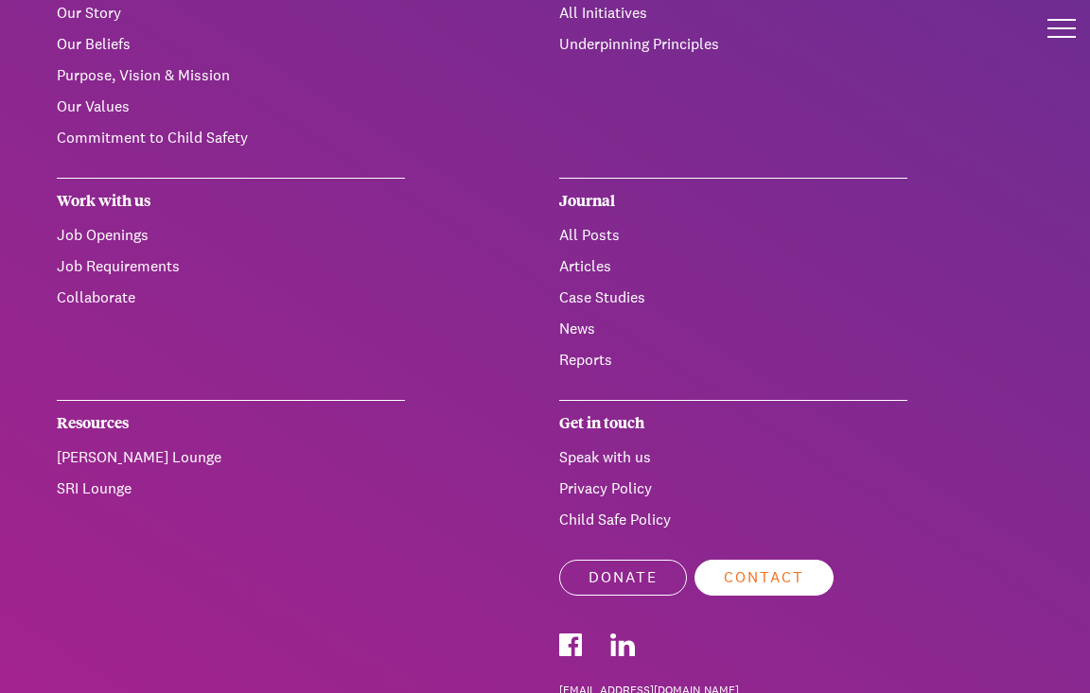 The image size is (1090, 693). What do you see at coordinates (577, 328) in the screenshot?
I see `a: News` at bounding box center [577, 328].